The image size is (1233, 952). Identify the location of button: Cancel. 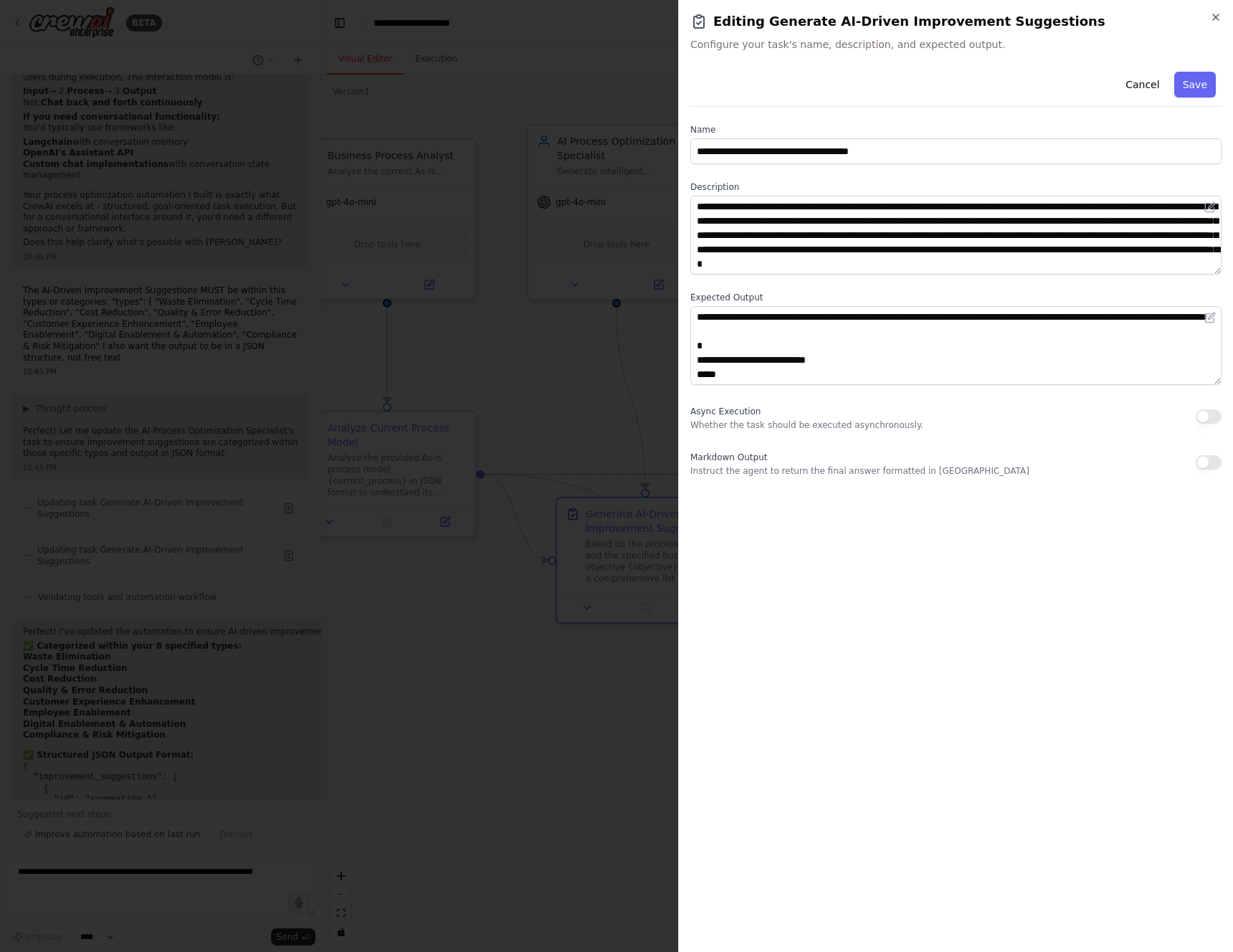
(1142, 84).